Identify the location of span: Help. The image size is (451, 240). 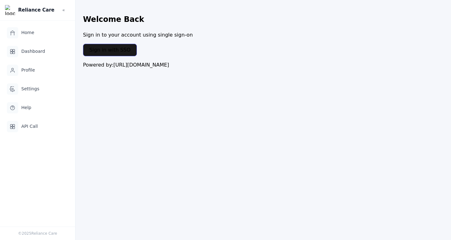
(26, 108).